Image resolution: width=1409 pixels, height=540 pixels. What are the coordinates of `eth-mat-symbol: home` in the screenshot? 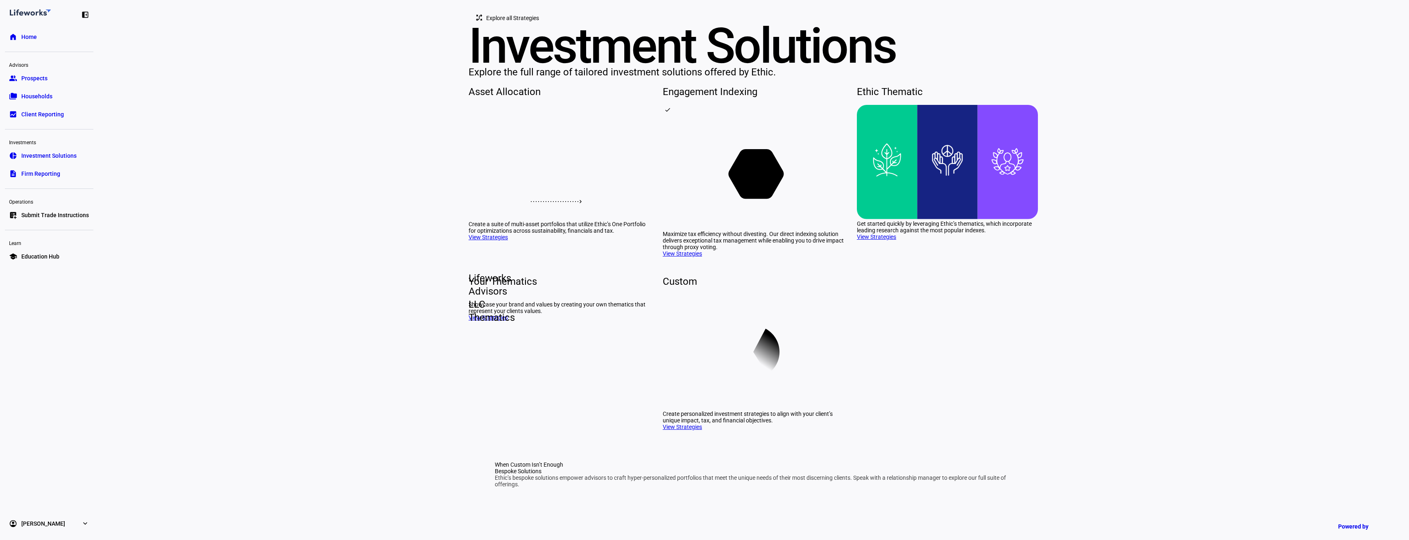 It's located at (13, 37).